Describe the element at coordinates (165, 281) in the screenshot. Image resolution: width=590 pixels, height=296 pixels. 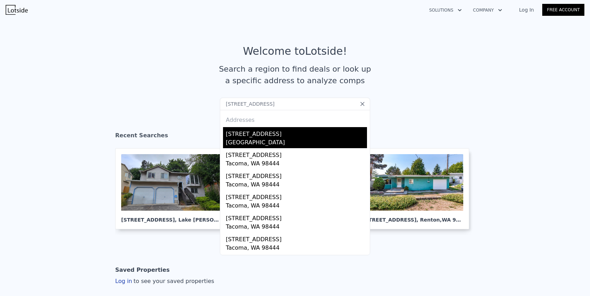
I see `div: Log in` at that location.